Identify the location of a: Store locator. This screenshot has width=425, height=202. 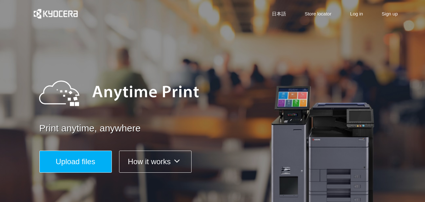
(318, 14).